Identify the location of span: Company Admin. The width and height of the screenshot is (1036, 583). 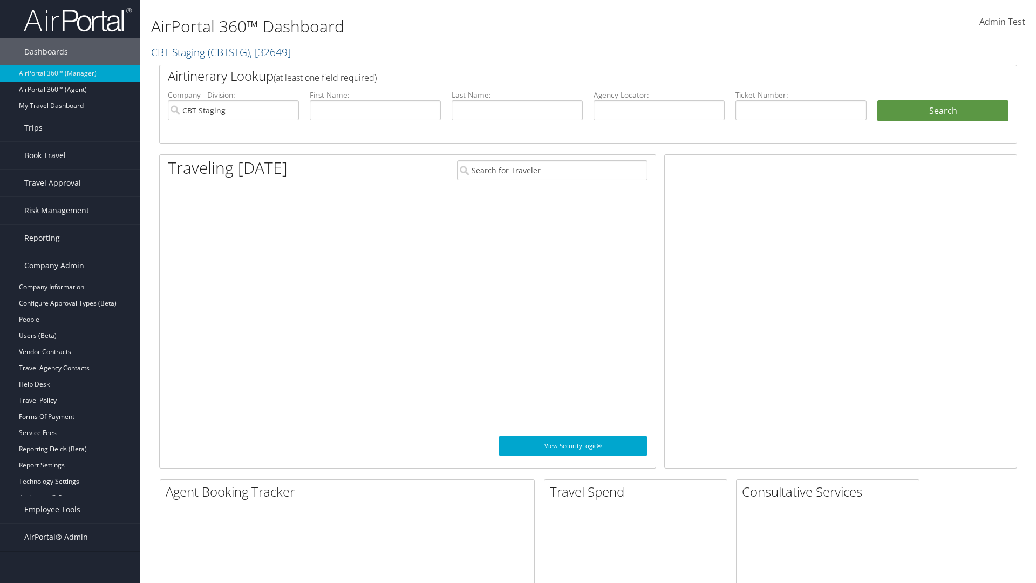
(54, 266).